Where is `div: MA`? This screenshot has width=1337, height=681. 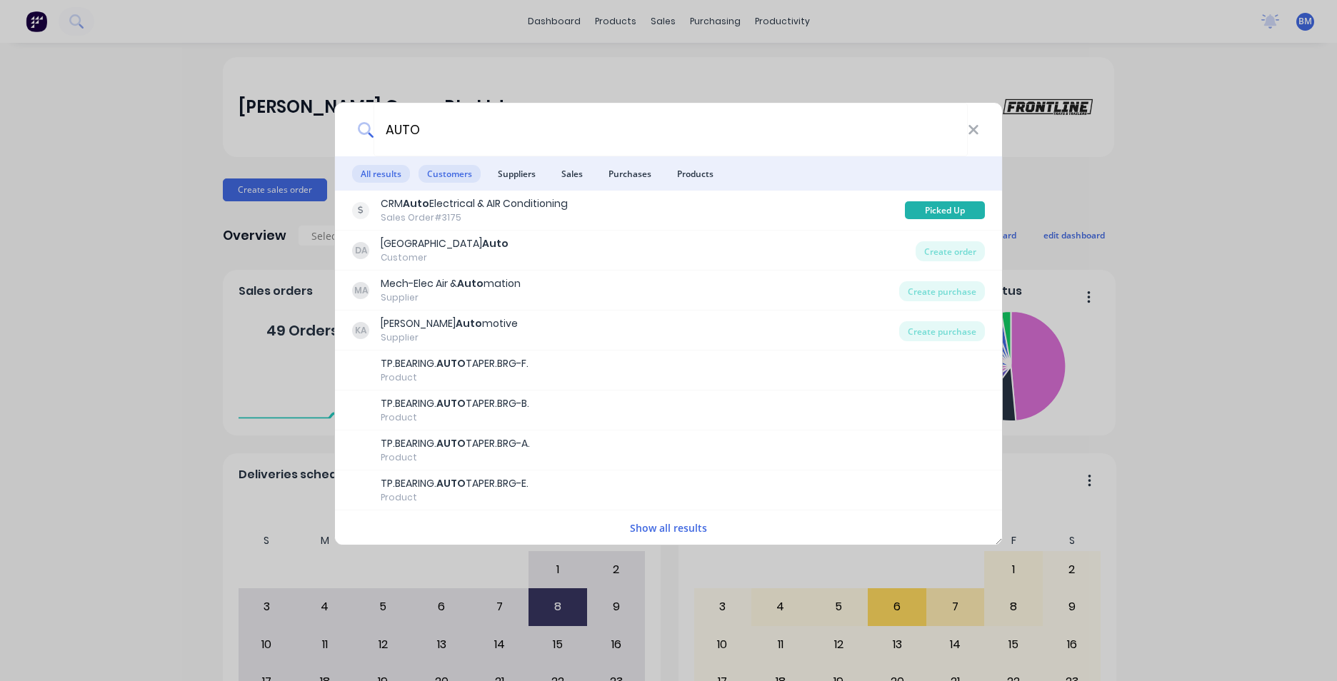 div: MA is located at coordinates (361, 291).